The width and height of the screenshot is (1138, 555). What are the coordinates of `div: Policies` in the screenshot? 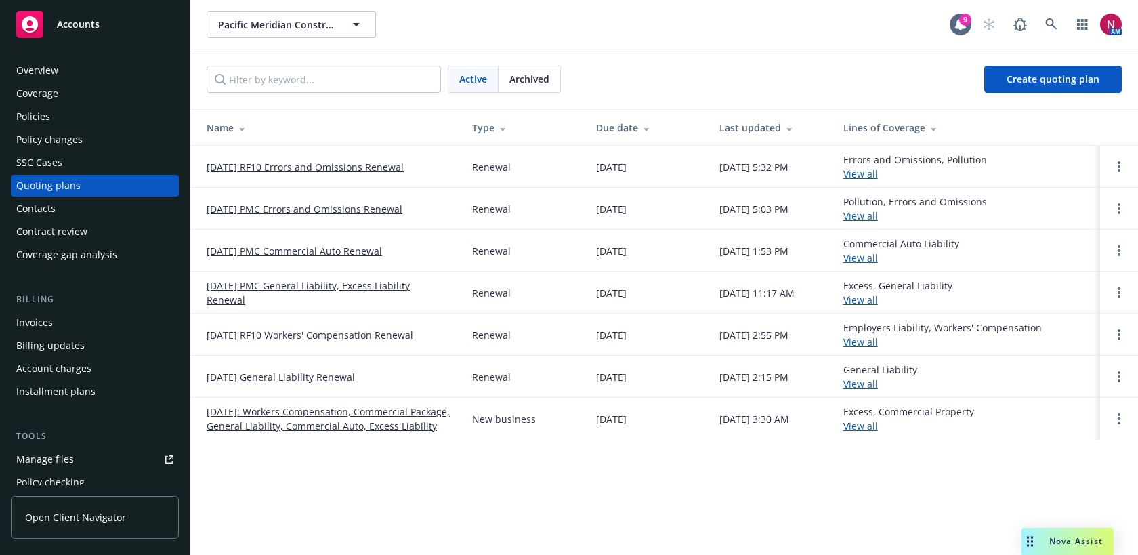 It's located at (33, 117).